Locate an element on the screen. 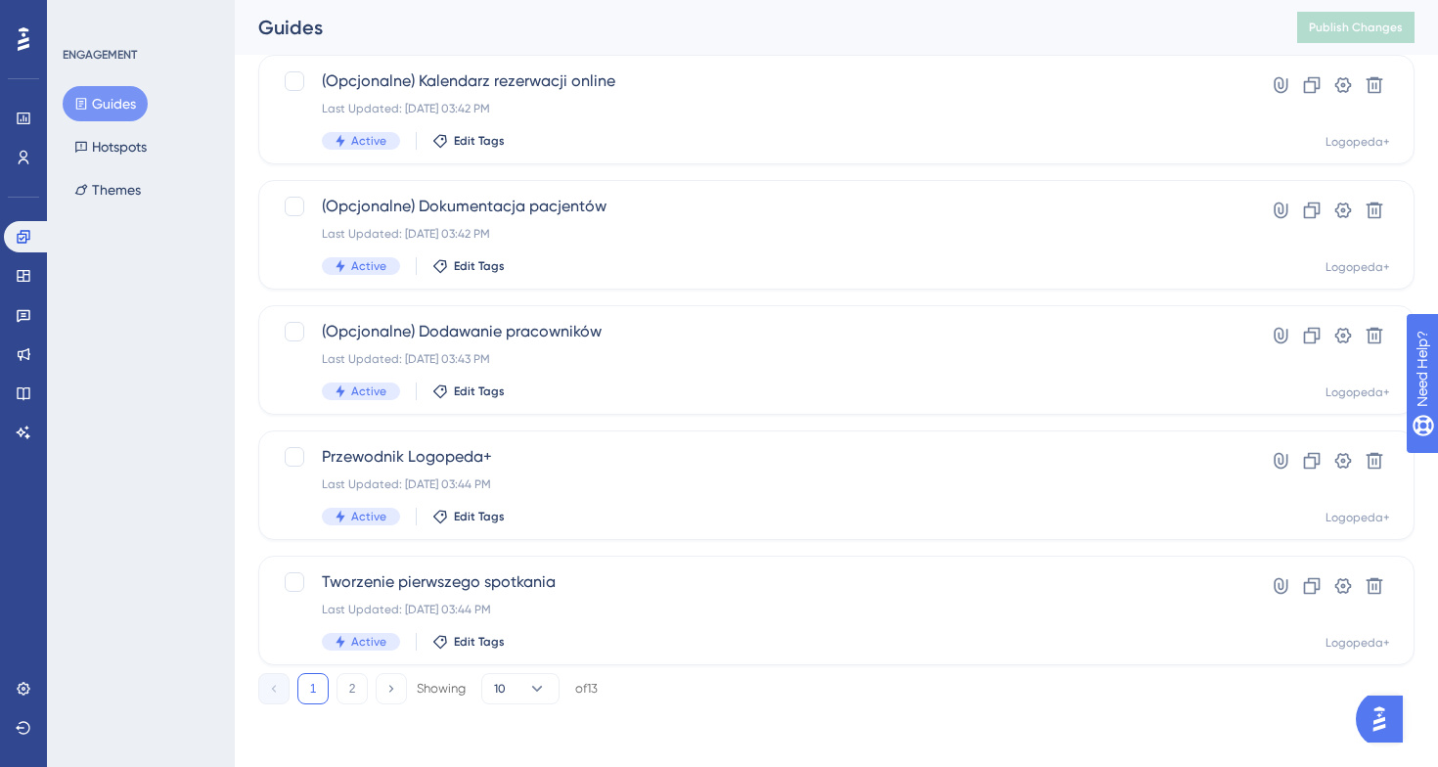 Image resolution: width=1438 pixels, height=767 pixels. button: Guides is located at coordinates (105, 104).